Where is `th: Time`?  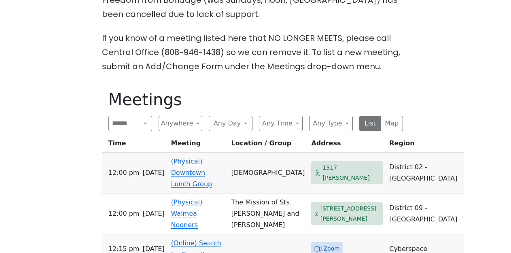 th: Time is located at coordinates (135, 145).